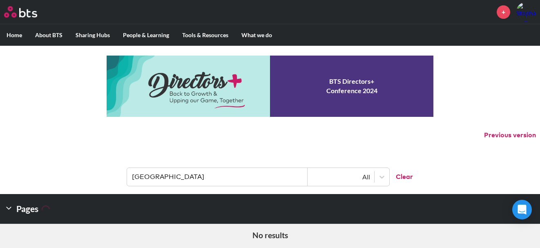 This screenshot has width=540, height=248. Describe the element at coordinates (49, 35) in the screenshot. I see `label: About BTS` at that location.